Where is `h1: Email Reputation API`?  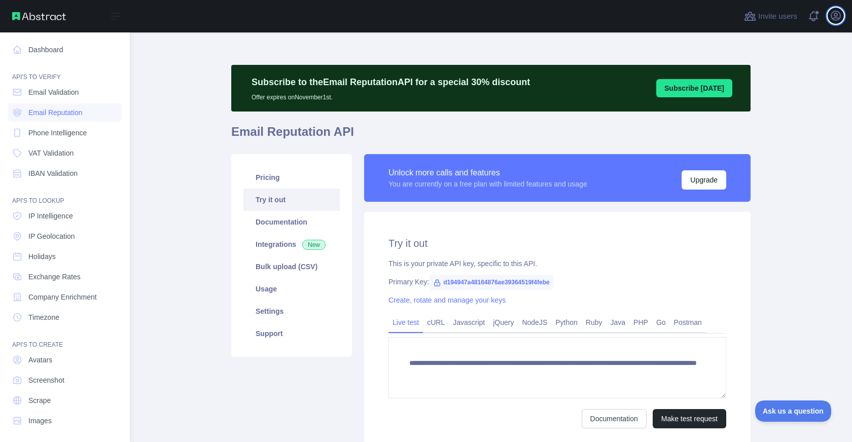
h1: Email Reputation API is located at coordinates (491, 136).